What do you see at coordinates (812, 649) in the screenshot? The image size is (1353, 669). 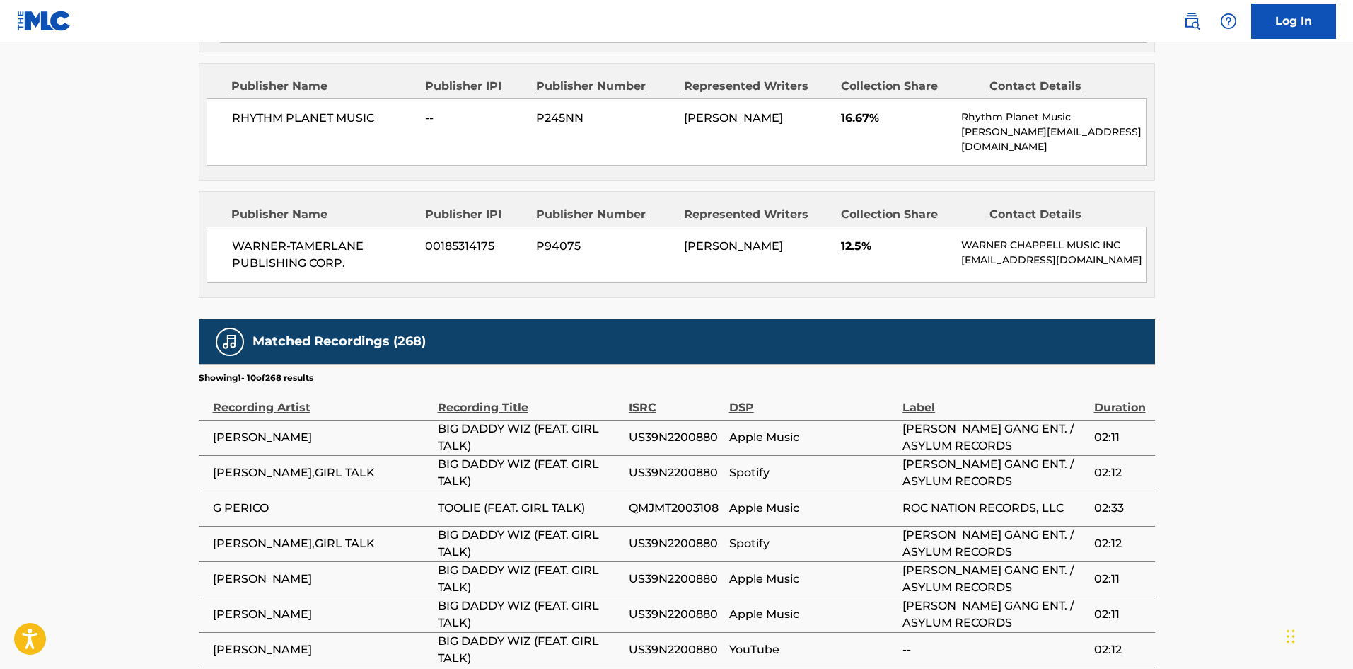 I see `span: YouTube` at bounding box center [812, 649].